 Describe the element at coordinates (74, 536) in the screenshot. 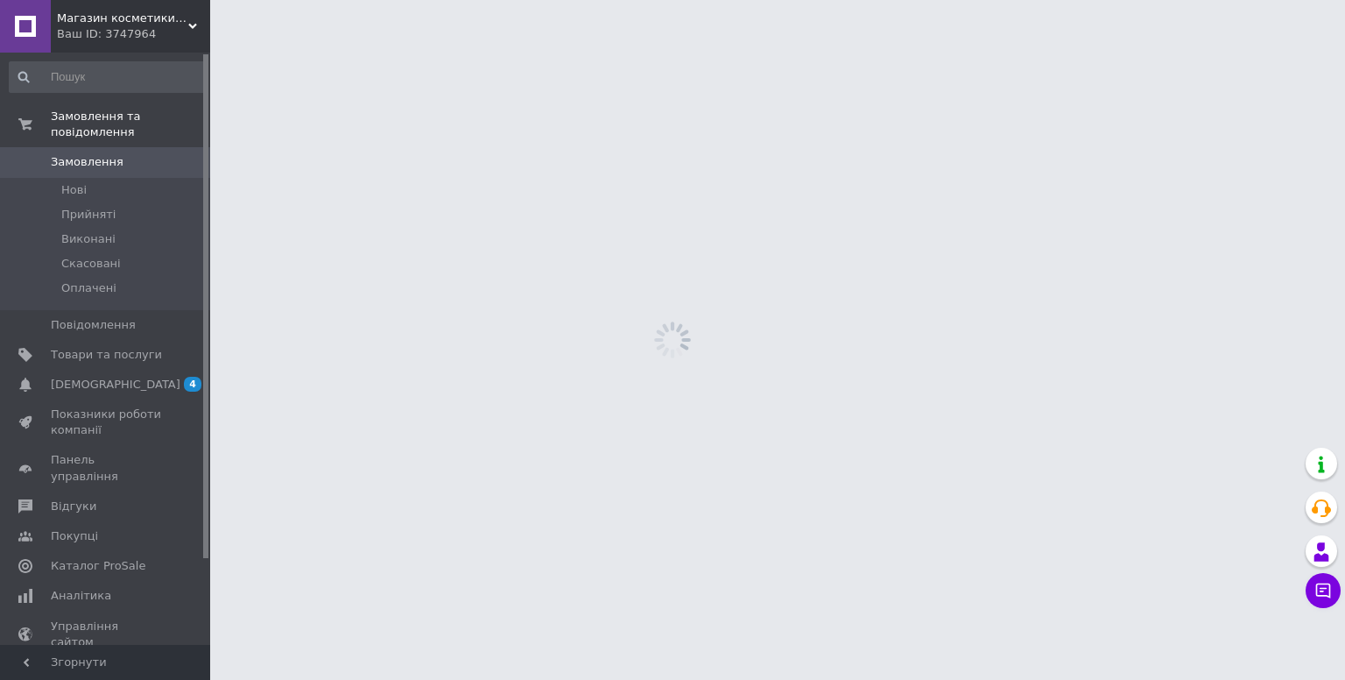

I see `span: Покупці` at that location.